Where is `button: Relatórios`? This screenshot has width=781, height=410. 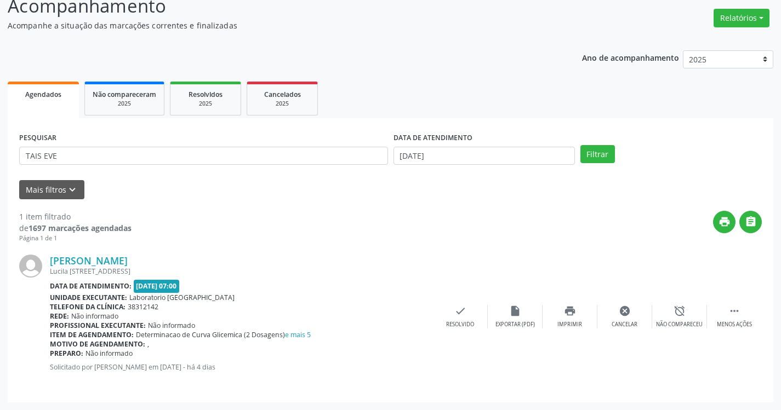 button: Relatórios is located at coordinates (741, 18).